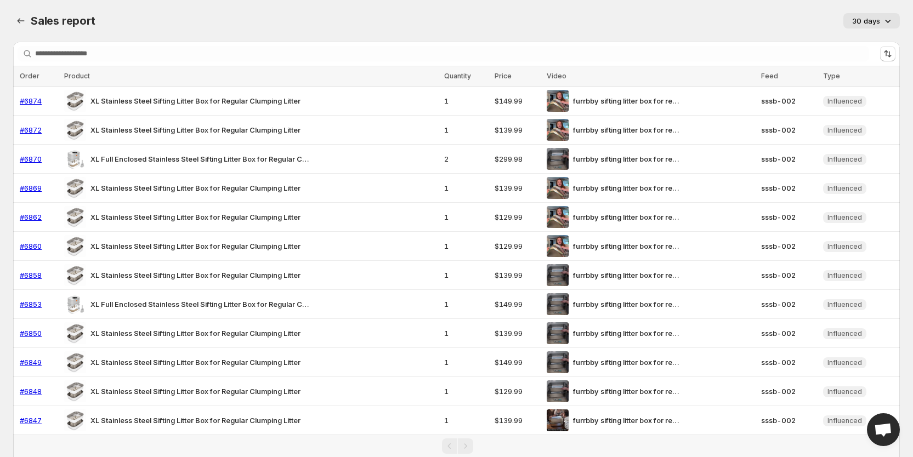  I want to click on a: #6862, so click(31, 217).